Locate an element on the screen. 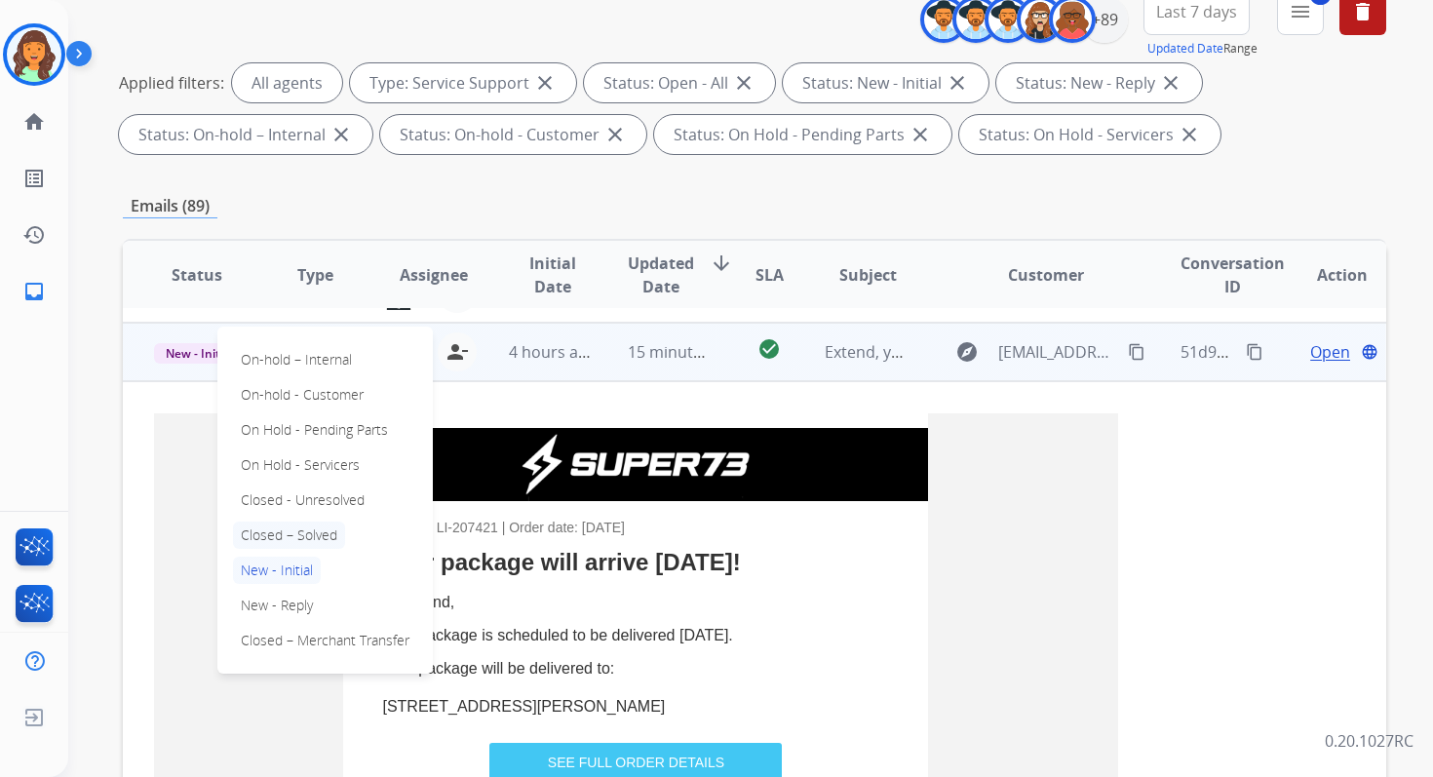 Image resolution: width=1433 pixels, height=777 pixels. span: Open is located at coordinates (1330, 352).